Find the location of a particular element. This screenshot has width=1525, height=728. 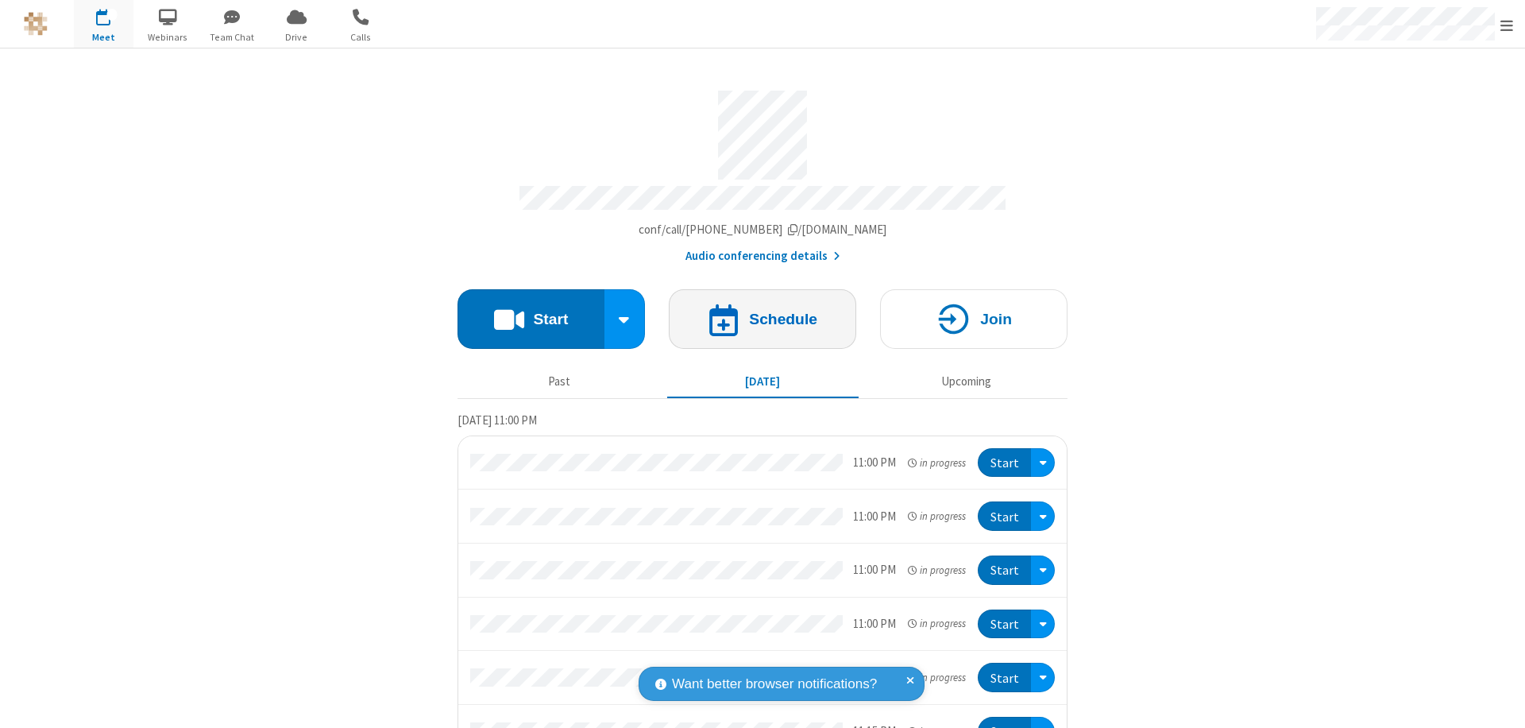

h4: Start is located at coordinates (551, 319).